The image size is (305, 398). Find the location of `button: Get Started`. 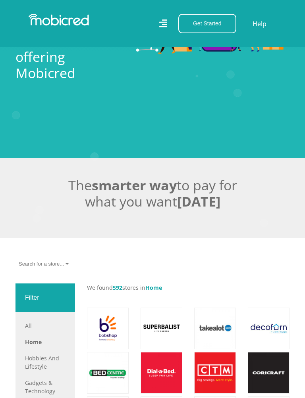

button: Get Started is located at coordinates (207, 23).